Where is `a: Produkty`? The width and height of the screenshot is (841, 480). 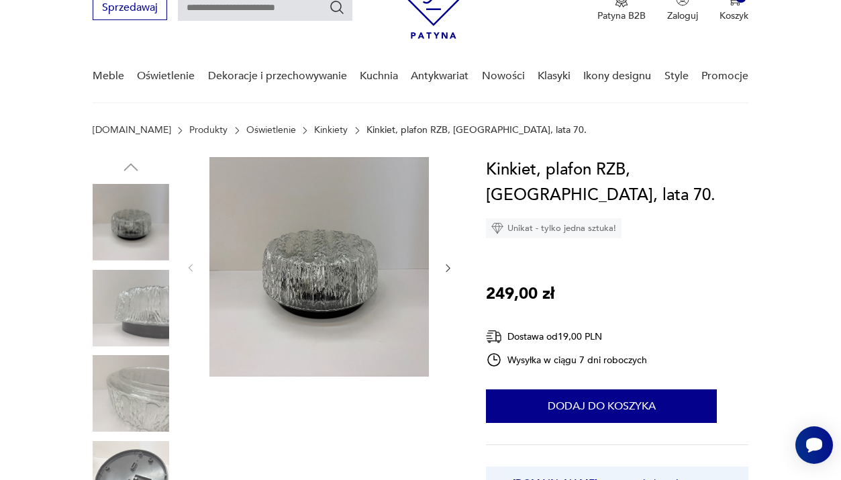 a: Produkty is located at coordinates (208, 130).